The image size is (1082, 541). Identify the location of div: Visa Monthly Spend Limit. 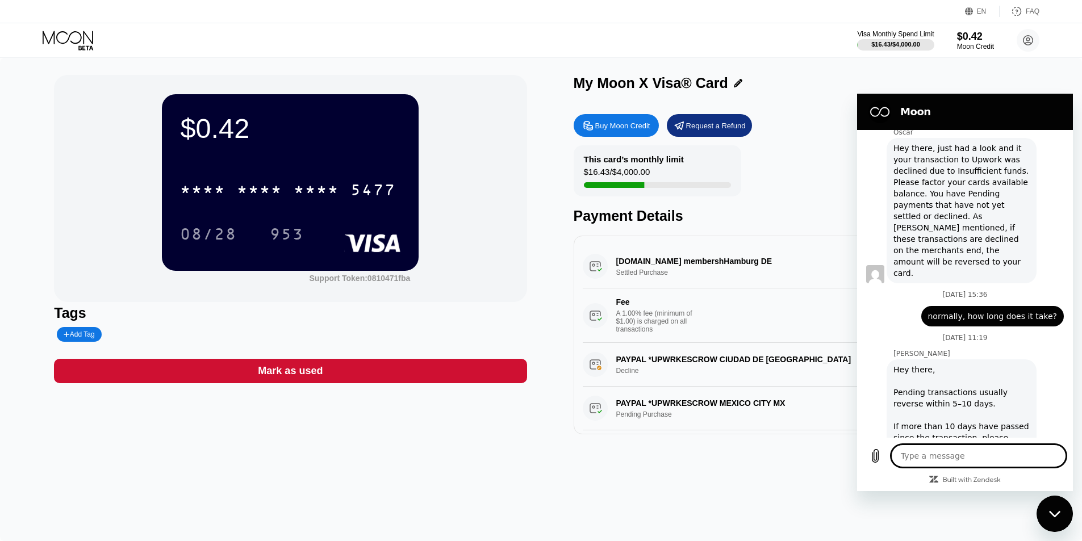
(895, 34).